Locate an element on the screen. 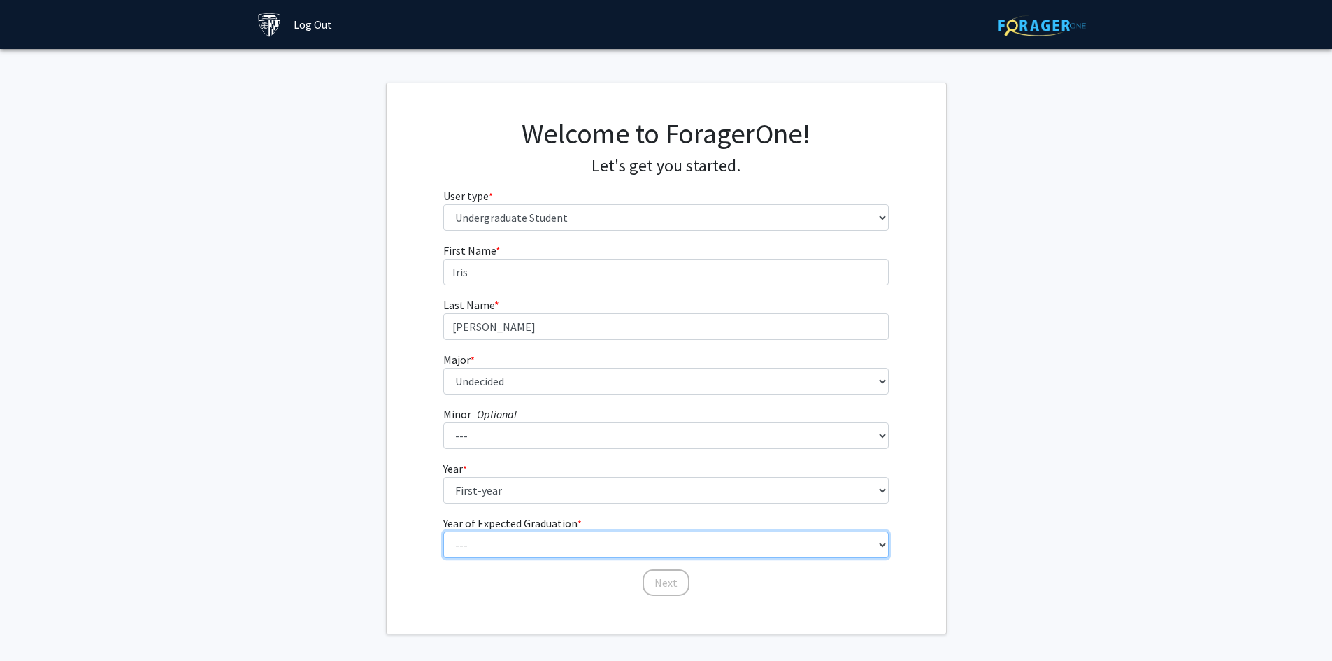 The height and width of the screenshot is (661, 1332). h1: Welcome to ForagerOne! is located at coordinates (666, 134).